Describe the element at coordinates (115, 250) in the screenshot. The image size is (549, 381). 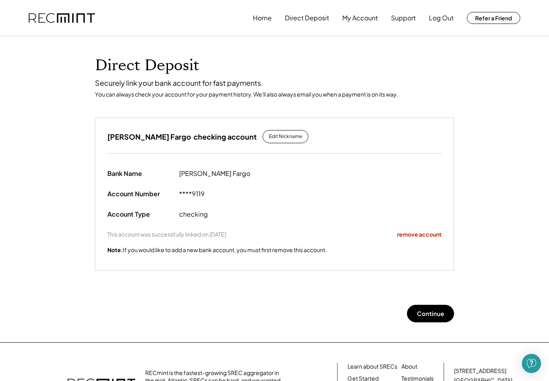
I see `strong: Note:` at that location.